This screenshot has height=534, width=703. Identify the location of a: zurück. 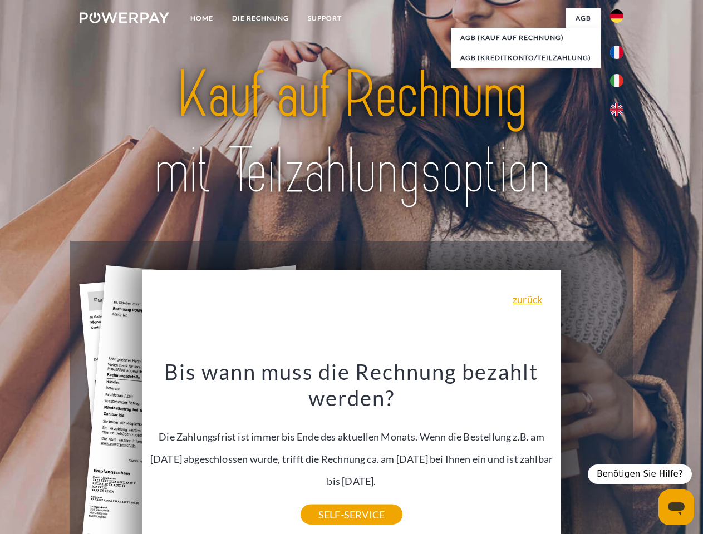
(527, 300).